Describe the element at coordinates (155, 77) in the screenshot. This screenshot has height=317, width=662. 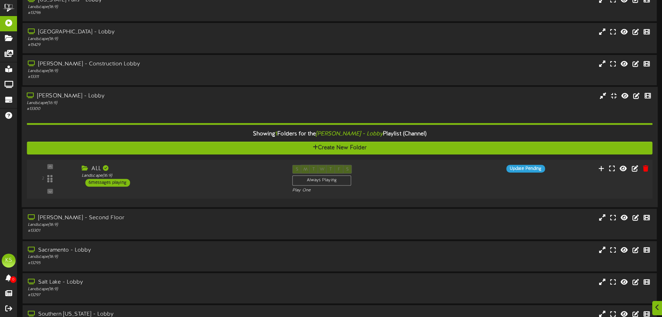
I see `div: # 13311` at that location.